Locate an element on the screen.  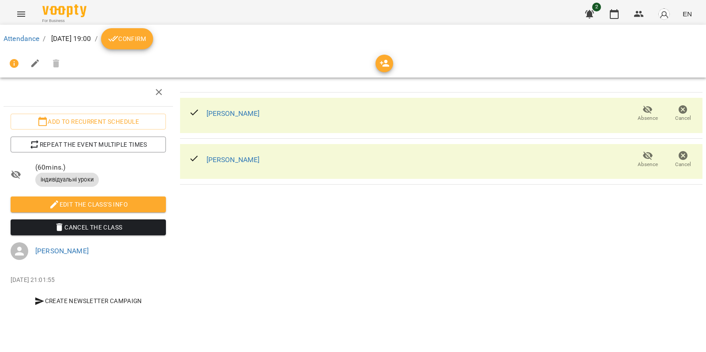
button: Confirm is located at coordinates (127, 39).